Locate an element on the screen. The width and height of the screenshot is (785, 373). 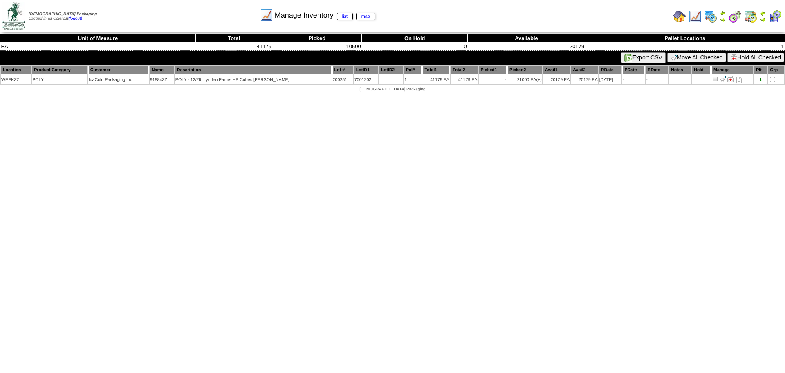
th: Total1 is located at coordinates (436, 70).